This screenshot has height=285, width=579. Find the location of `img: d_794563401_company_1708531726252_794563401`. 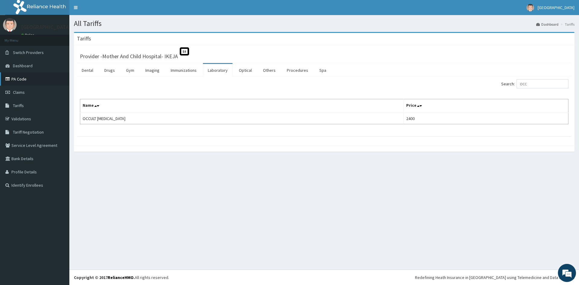

img: d_794563401_company_1708531726252_794563401 is located at coordinates (18, 38).